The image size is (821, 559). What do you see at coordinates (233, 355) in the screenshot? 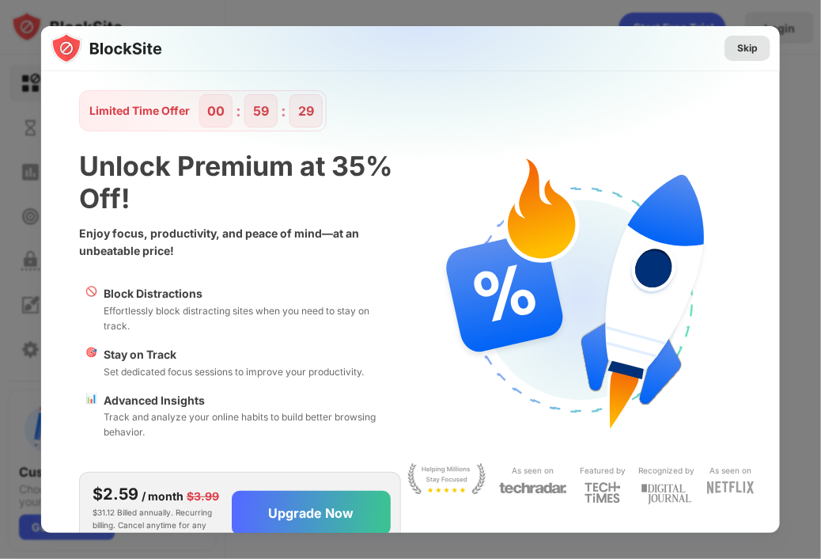
I see `div: Stay on Track` at bounding box center [233, 355].